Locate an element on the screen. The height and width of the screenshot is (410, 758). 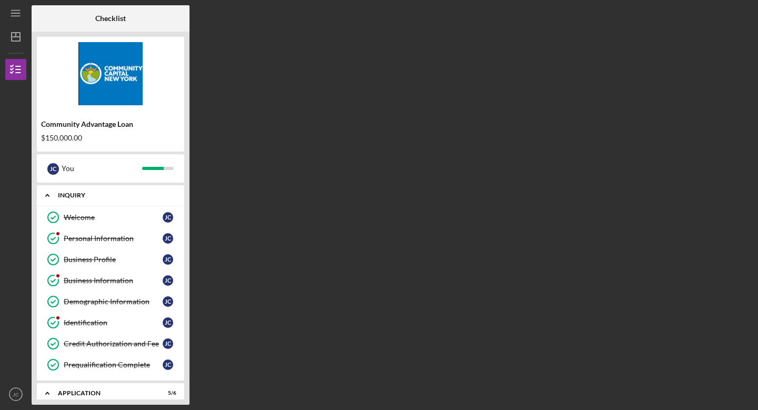
a: IdentificationJC is located at coordinates (111, 323).